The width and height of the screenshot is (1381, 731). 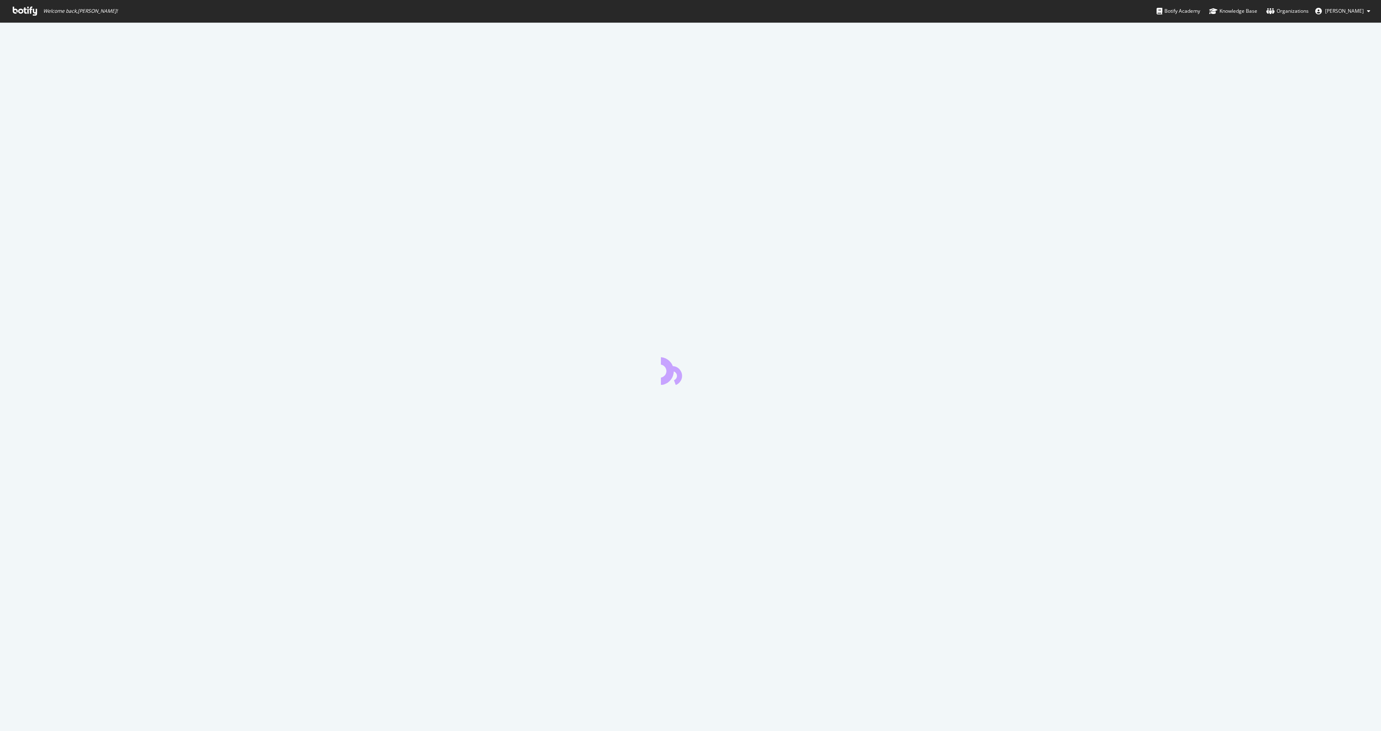 I want to click on div: Knowledge Base, so click(x=1233, y=11).